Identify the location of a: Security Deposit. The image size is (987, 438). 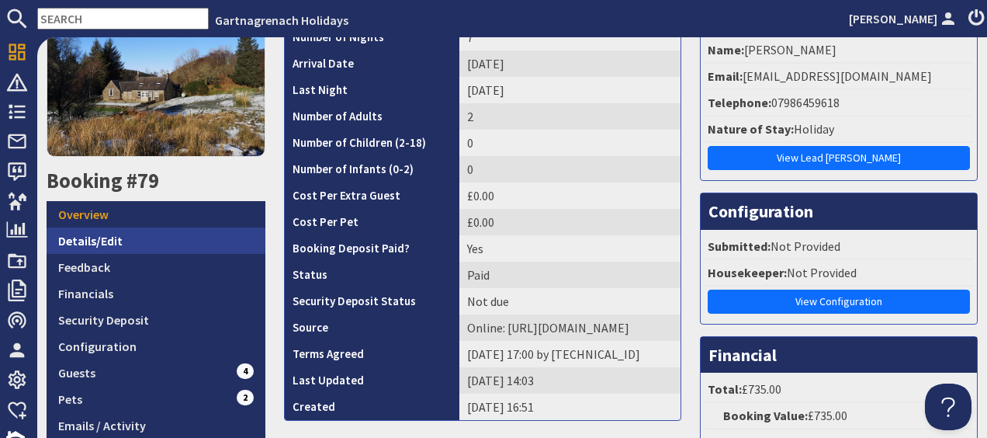
(156, 320).